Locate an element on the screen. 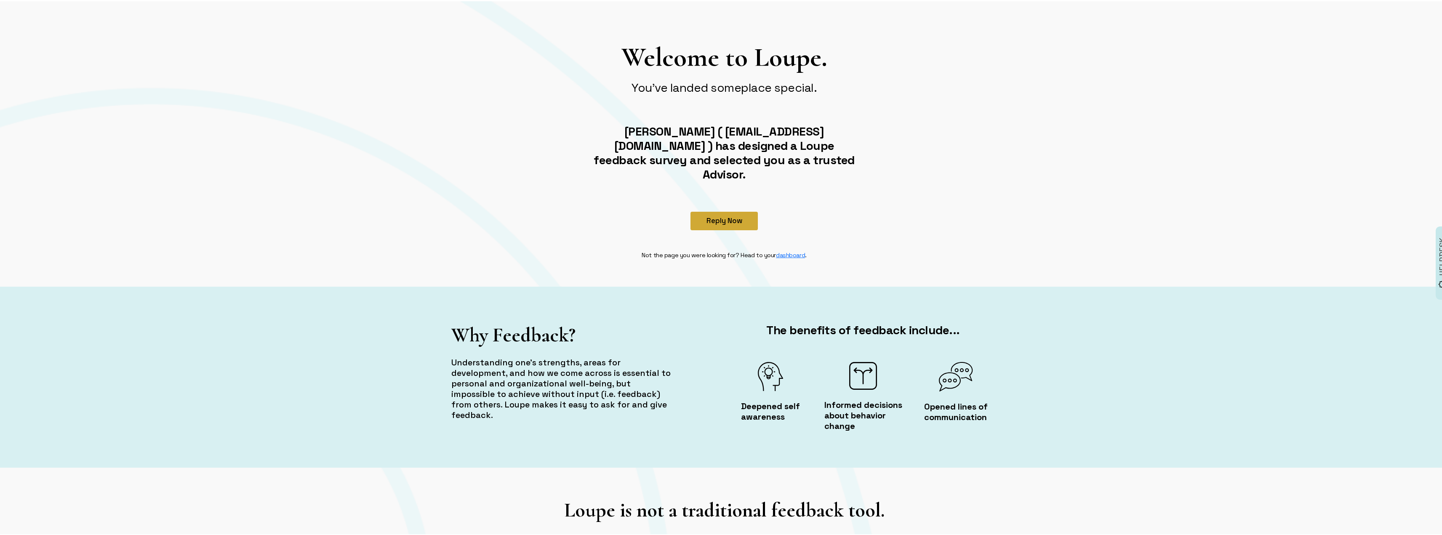 The height and width of the screenshot is (535, 1442). a: dashboard is located at coordinates (790, 254).